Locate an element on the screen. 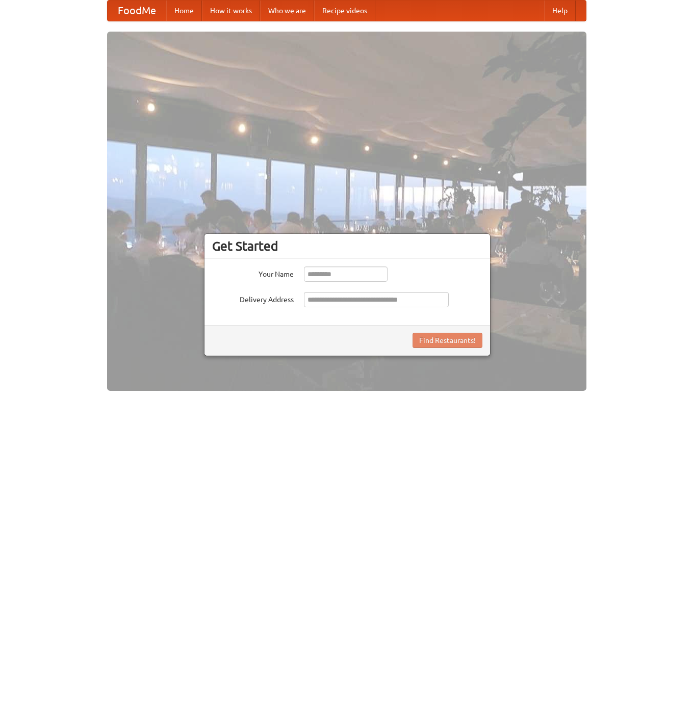 The image size is (693, 721). label: Delivery Address is located at coordinates (253, 298).